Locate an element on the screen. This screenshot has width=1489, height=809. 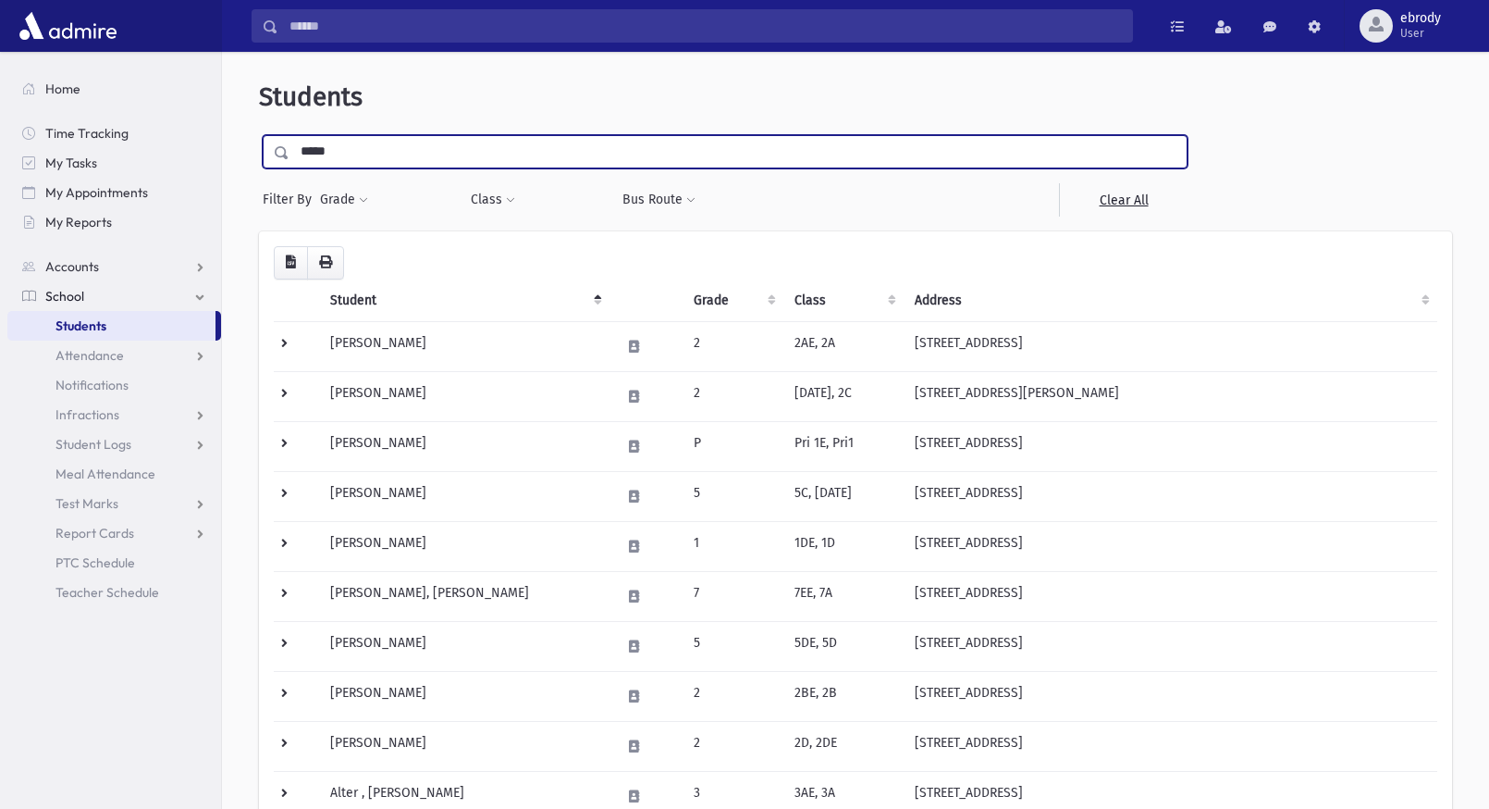
a: My Reports is located at coordinates (114, 222).